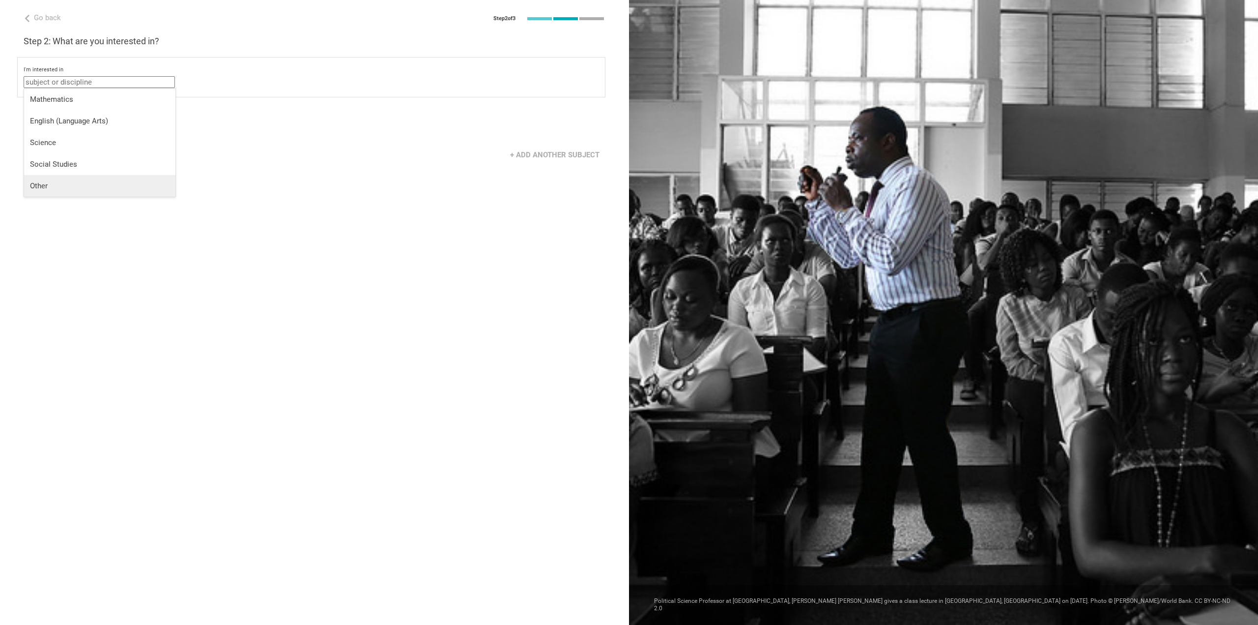 This screenshot has width=1258, height=625. Describe the element at coordinates (504, 19) in the screenshot. I see `div: Step 2 of 3` at that location.